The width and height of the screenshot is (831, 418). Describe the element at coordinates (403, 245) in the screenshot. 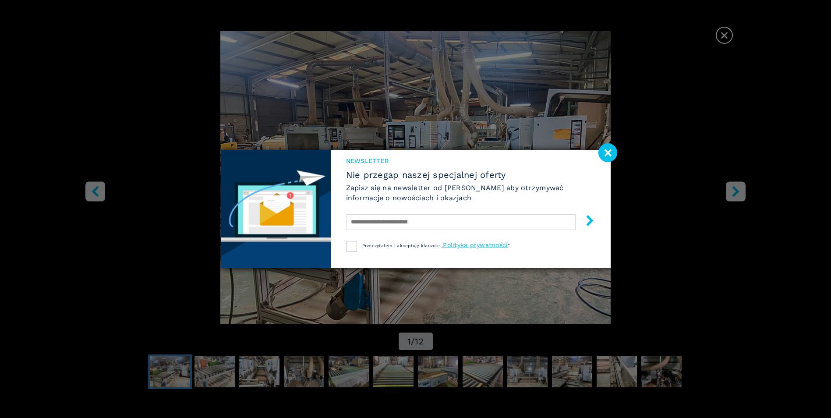

I see `span: Przeczytałem i akceptuję klauzule „` at that location.